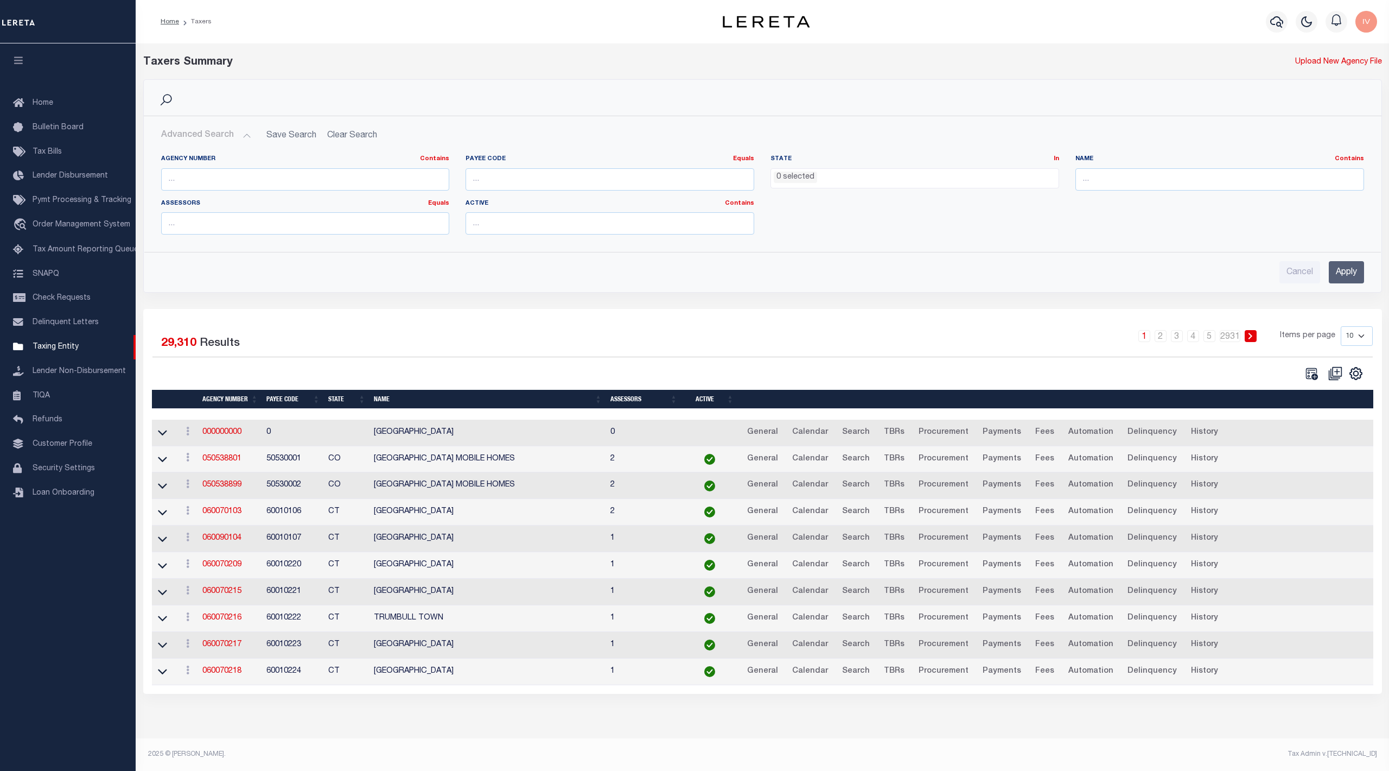  Describe the element at coordinates (293, 618) in the screenshot. I see `td: 60010222` at that location.